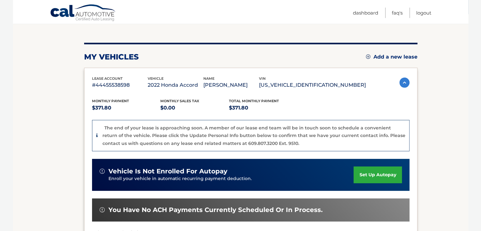 The image size is (481, 231). Describe the element at coordinates (111, 57) in the screenshot. I see `h2: my vehicles` at that location.